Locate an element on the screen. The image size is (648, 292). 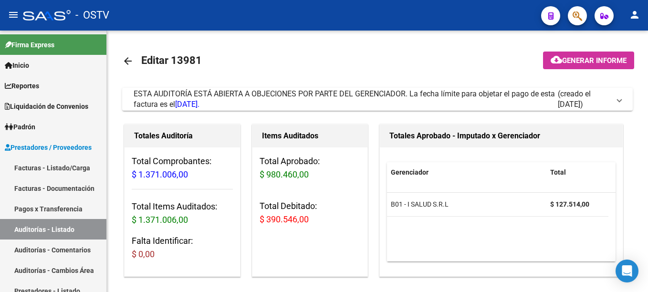
mat-icon: menu is located at coordinates (13, 15).